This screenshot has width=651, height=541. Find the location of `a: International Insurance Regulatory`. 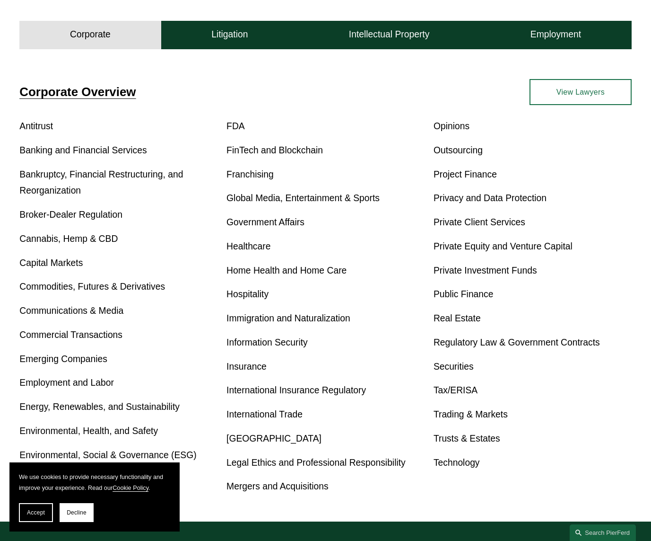

a: International Insurance Regulatory is located at coordinates (296, 390).